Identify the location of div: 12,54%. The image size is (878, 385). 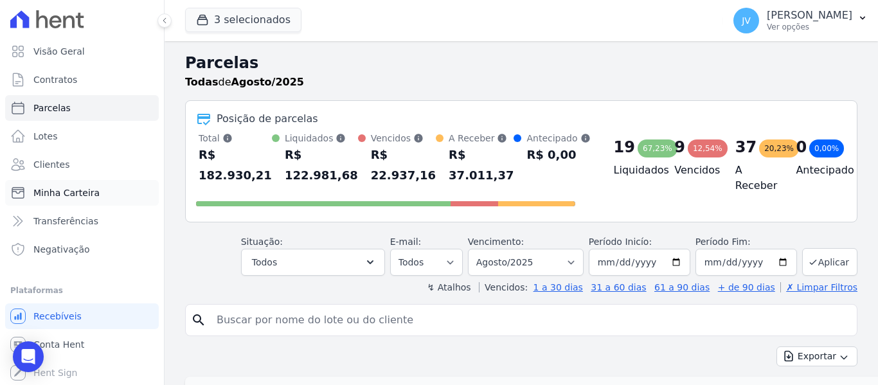
(707, 148).